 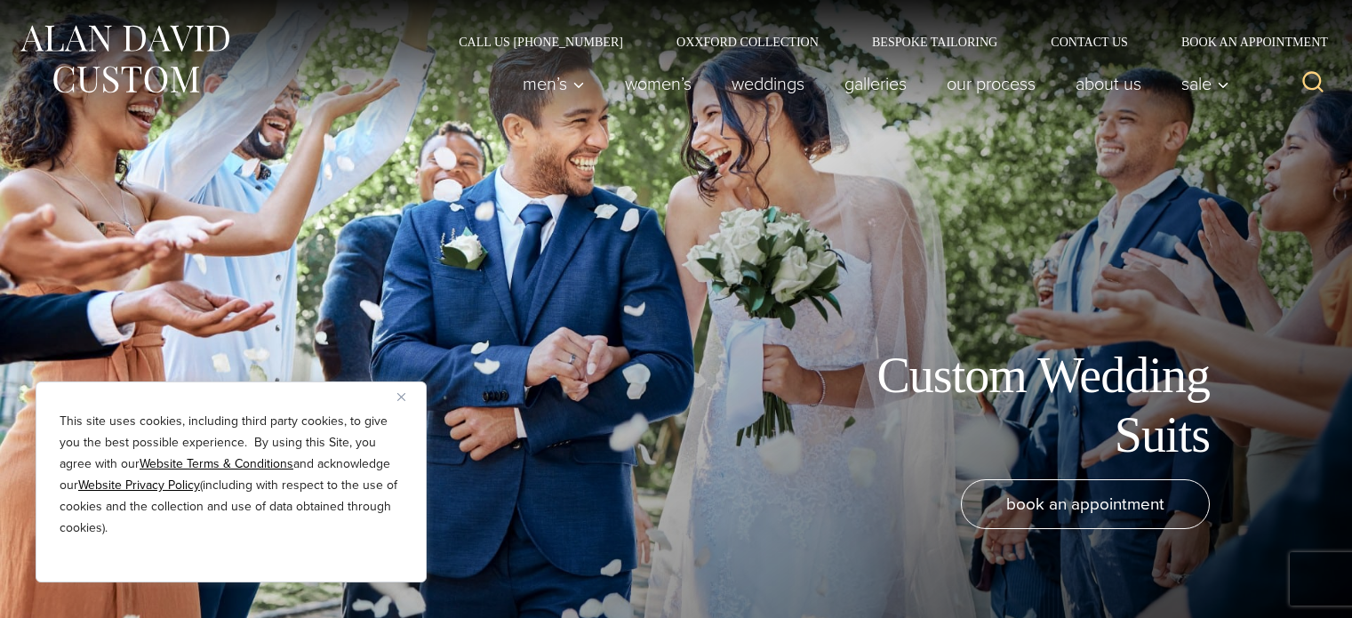 I want to click on img: Close, so click(x=401, y=396).